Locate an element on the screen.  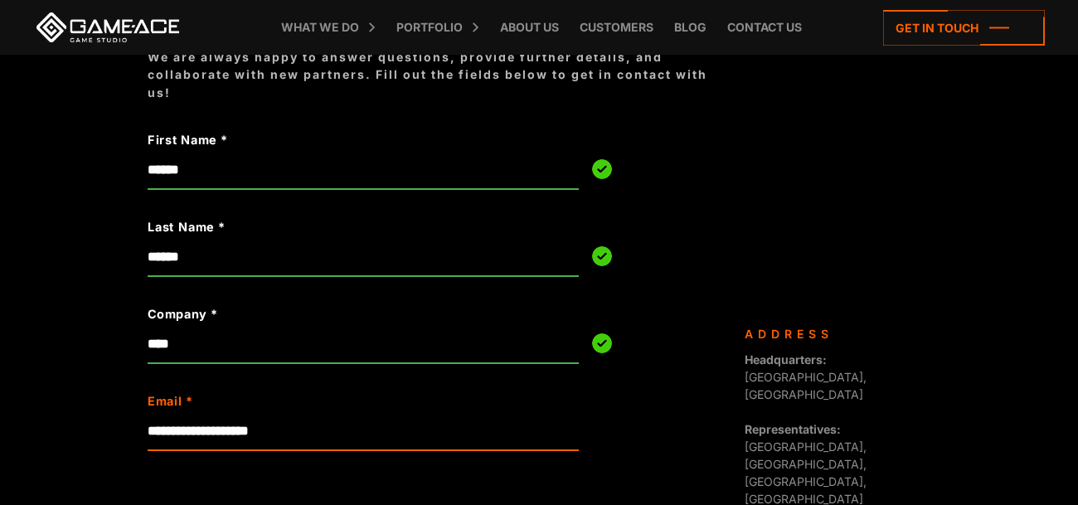
div: Address is located at coordinates (832, 333).